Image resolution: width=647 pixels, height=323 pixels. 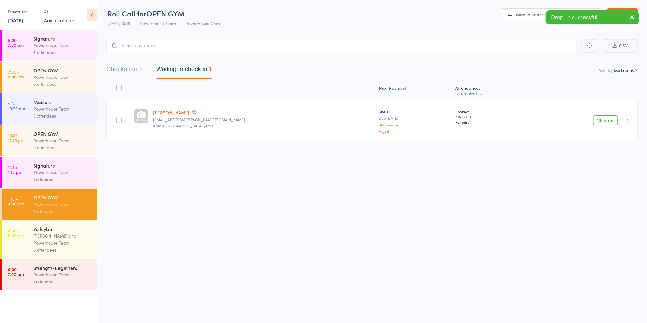 I want to click on time: 9:30 - 10:30 am, so click(x=17, y=106).